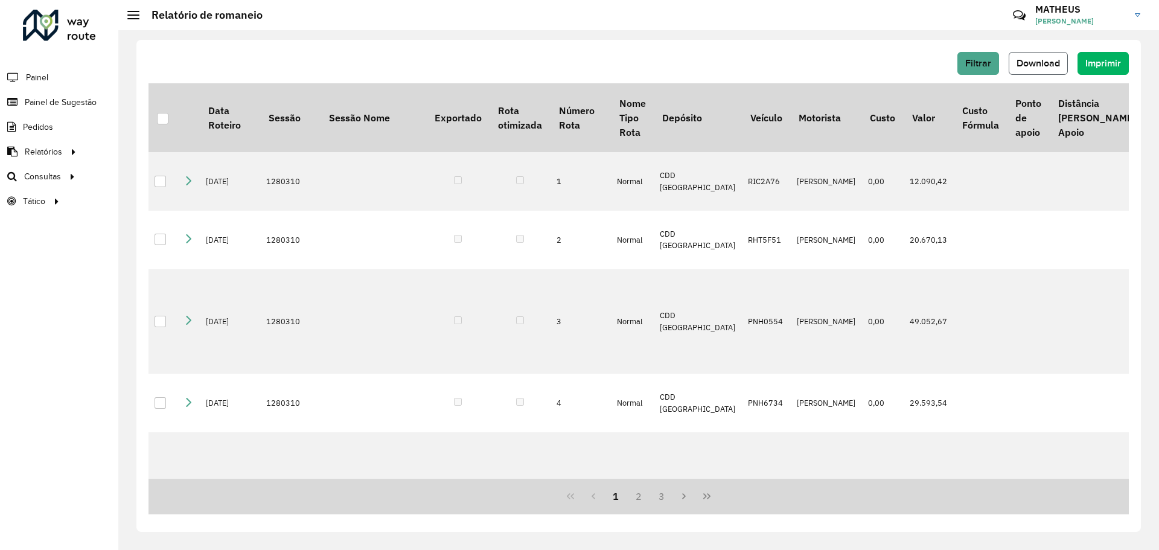  I want to click on button: Download, so click(1038, 63).